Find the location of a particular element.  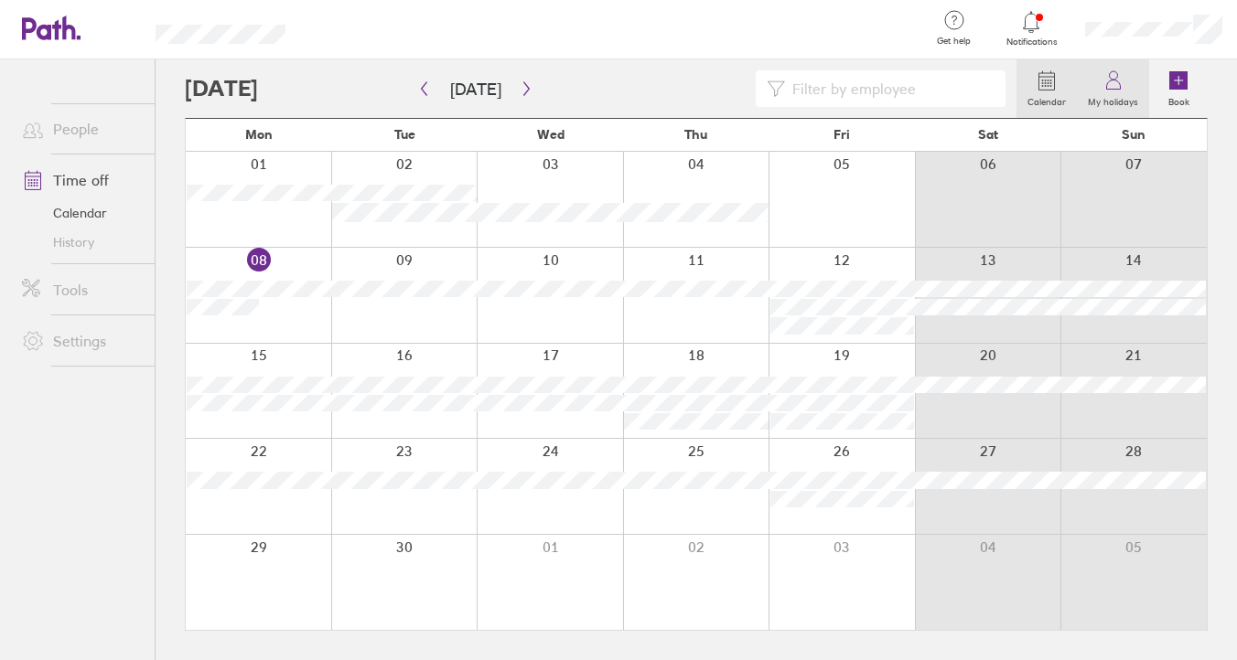

span: Thu is located at coordinates (695, 134).